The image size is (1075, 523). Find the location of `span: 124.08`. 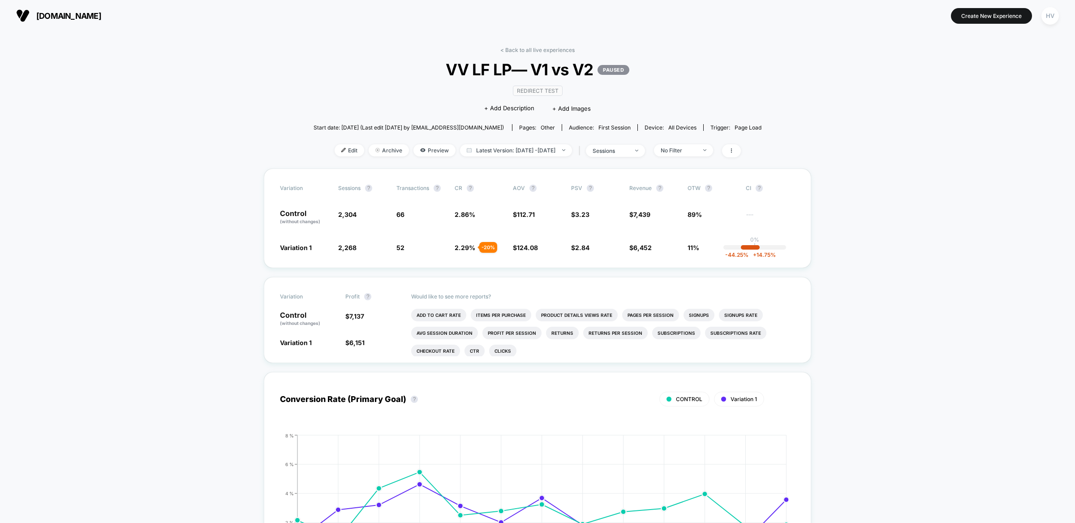

span: 124.08 is located at coordinates (527, 247).